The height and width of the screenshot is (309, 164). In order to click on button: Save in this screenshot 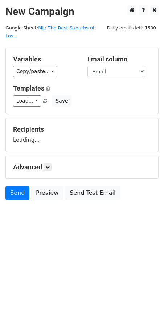, I will do `click(62, 101)`.